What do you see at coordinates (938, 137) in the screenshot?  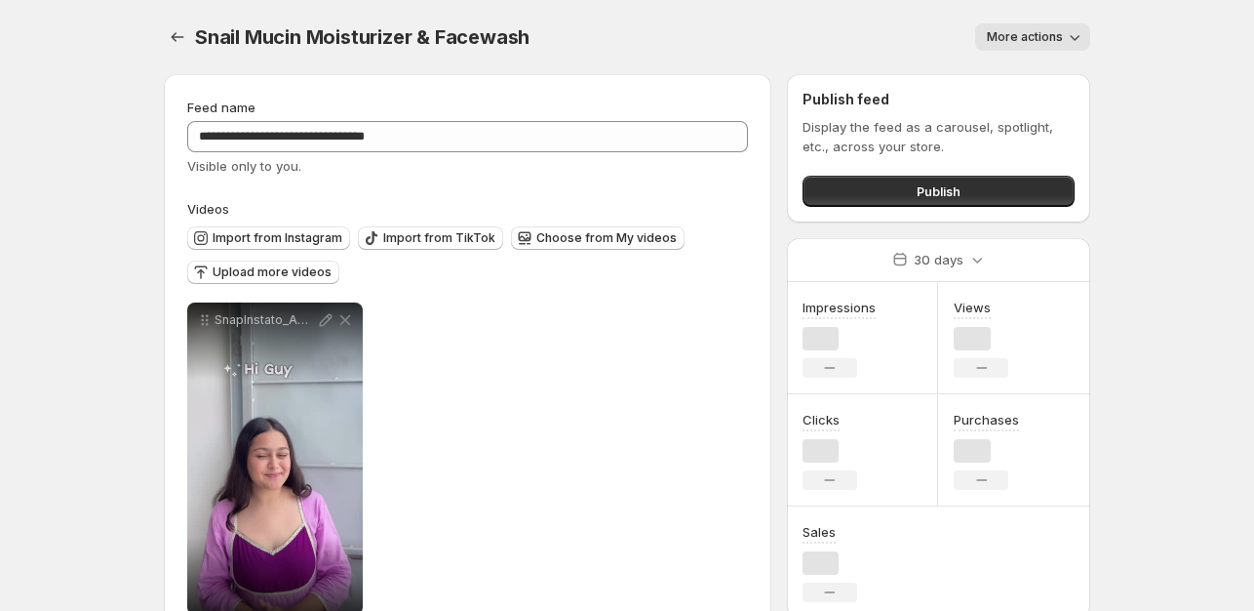 I see `p: Display the feed as a carousel, spotlight, etc., across your store.` at bounding box center [938, 137].